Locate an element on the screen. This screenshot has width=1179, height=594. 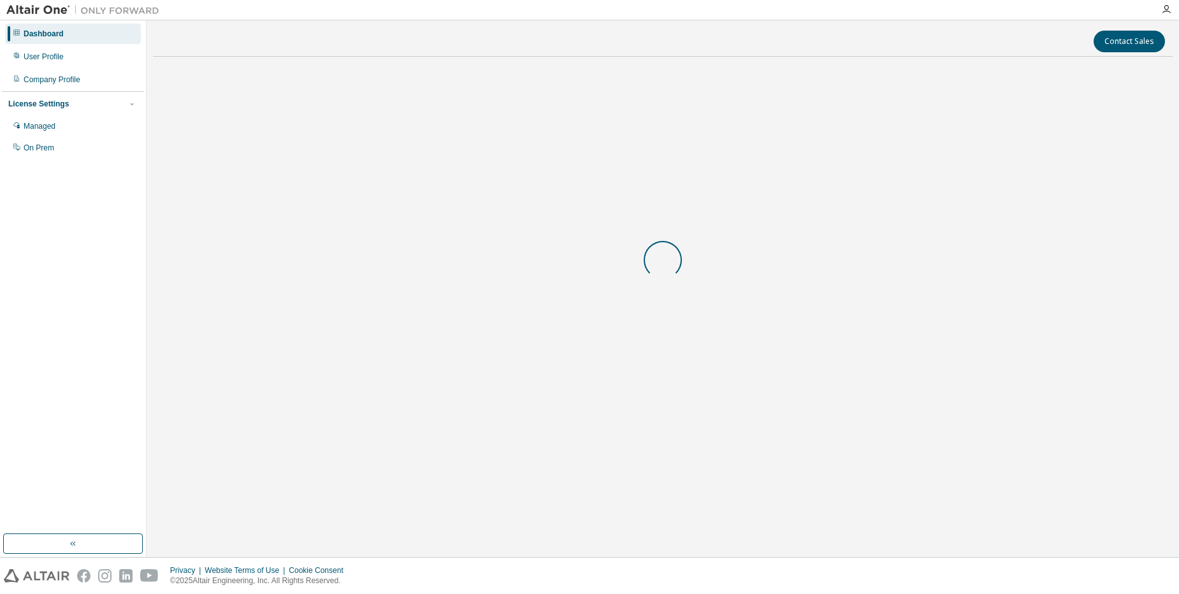
div: User Profile is located at coordinates (43, 57).